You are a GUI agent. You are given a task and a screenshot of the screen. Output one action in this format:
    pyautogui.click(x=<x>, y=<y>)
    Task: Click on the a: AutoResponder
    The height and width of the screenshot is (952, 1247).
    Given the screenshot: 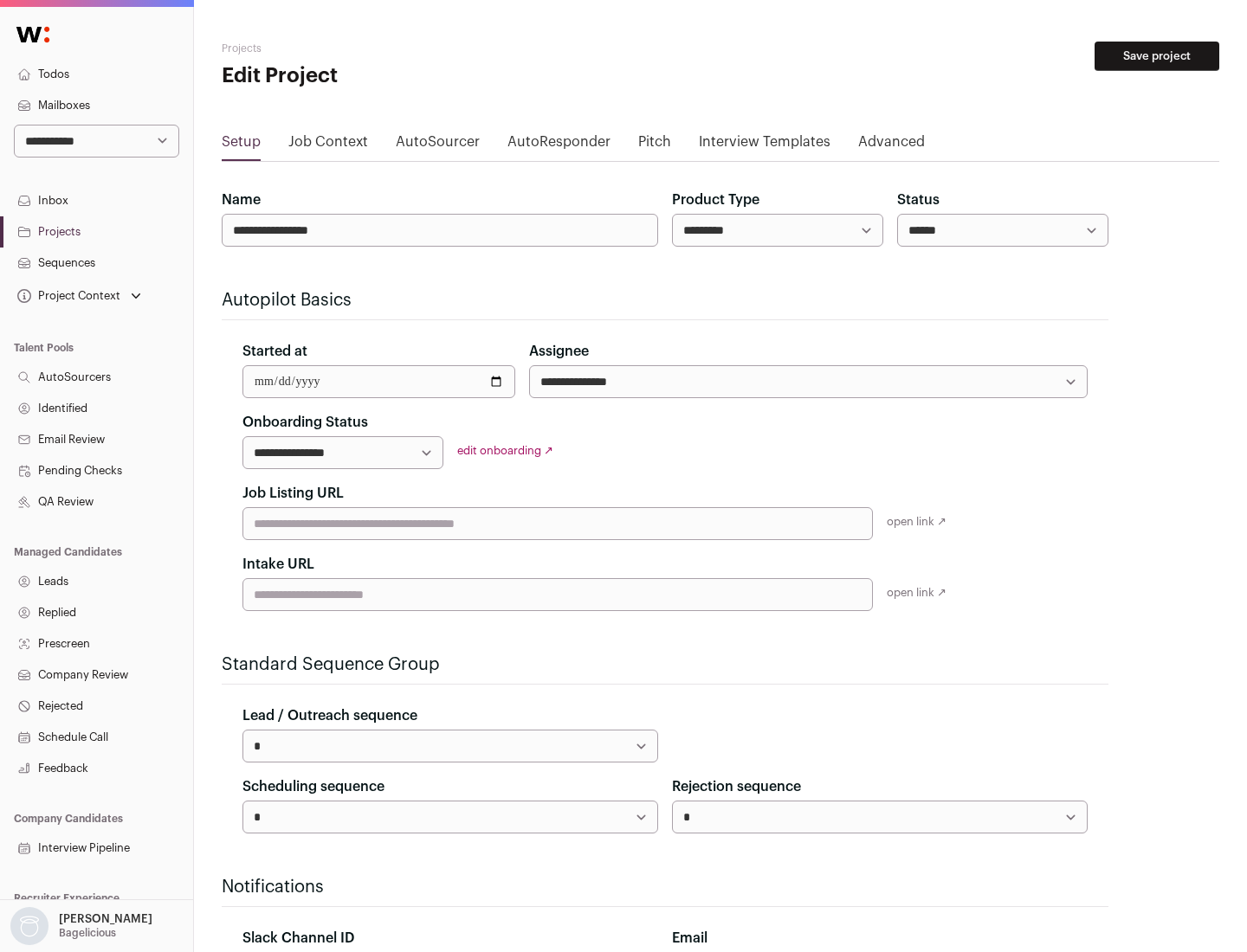 What is the action you would take?
    pyautogui.click(x=559, y=145)
    